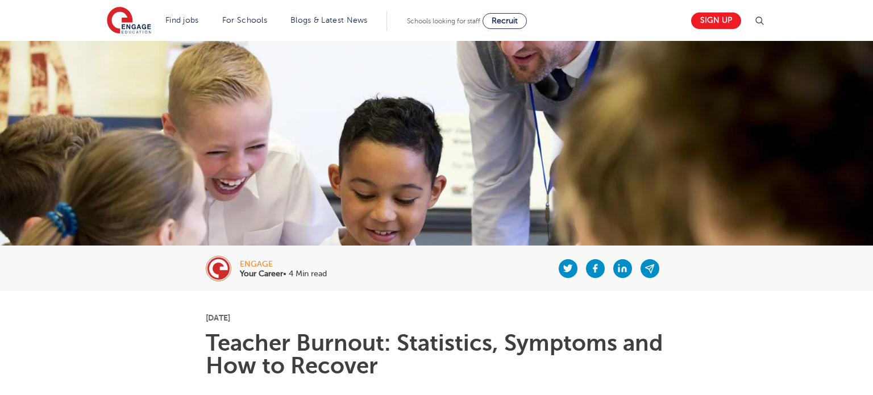 This screenshot has width=873, height=395. What do you see at coordinates (129, 21) in the screenshot?
I see `img: Engage Education` at bounding box center [129, 21].